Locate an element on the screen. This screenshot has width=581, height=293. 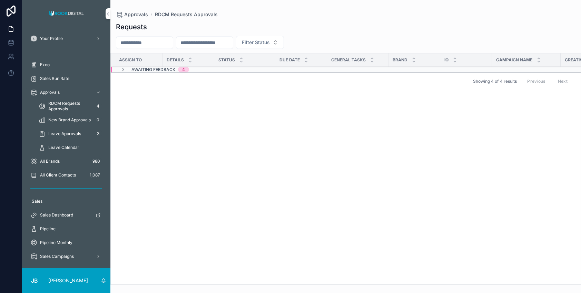
a: Sales is located at coordinates (66, 202).